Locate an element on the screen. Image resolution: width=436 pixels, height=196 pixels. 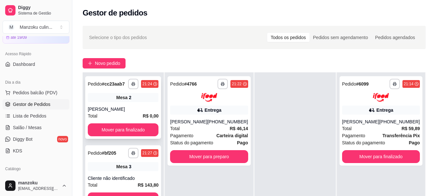
strong: R$ 143,80 is located at coordinates (148, 185).